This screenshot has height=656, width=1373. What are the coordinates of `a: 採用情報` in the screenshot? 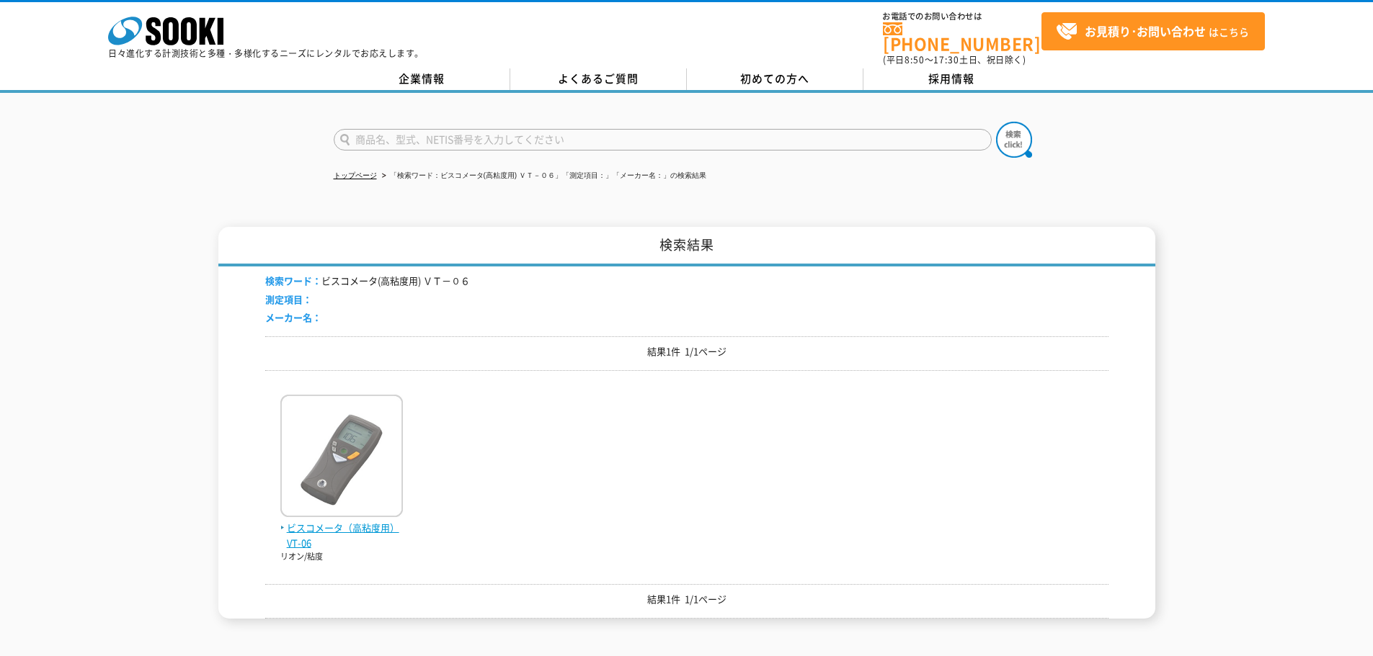 It's located at (951, 79).